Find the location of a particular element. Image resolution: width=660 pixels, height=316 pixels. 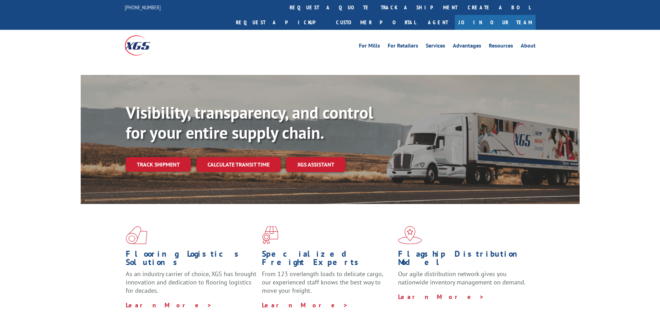

a: For Mills is located at coordinates (370, 47).